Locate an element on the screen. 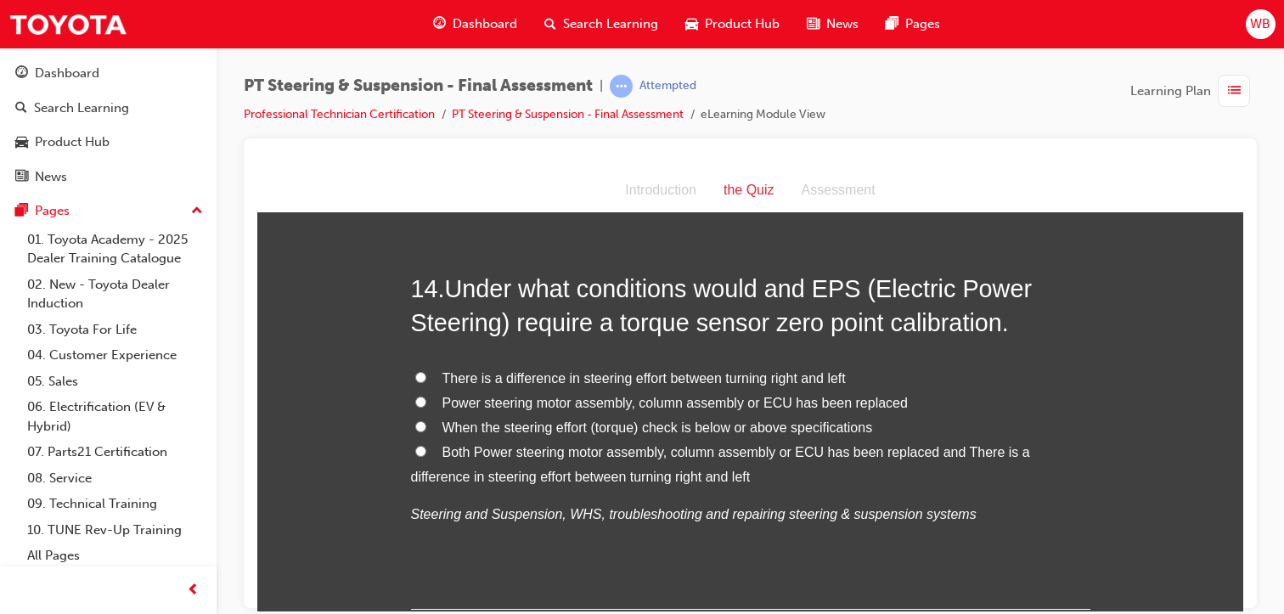  input: When the steering effort (torque) check is below or above specifications is located at coordinates (163, 257).